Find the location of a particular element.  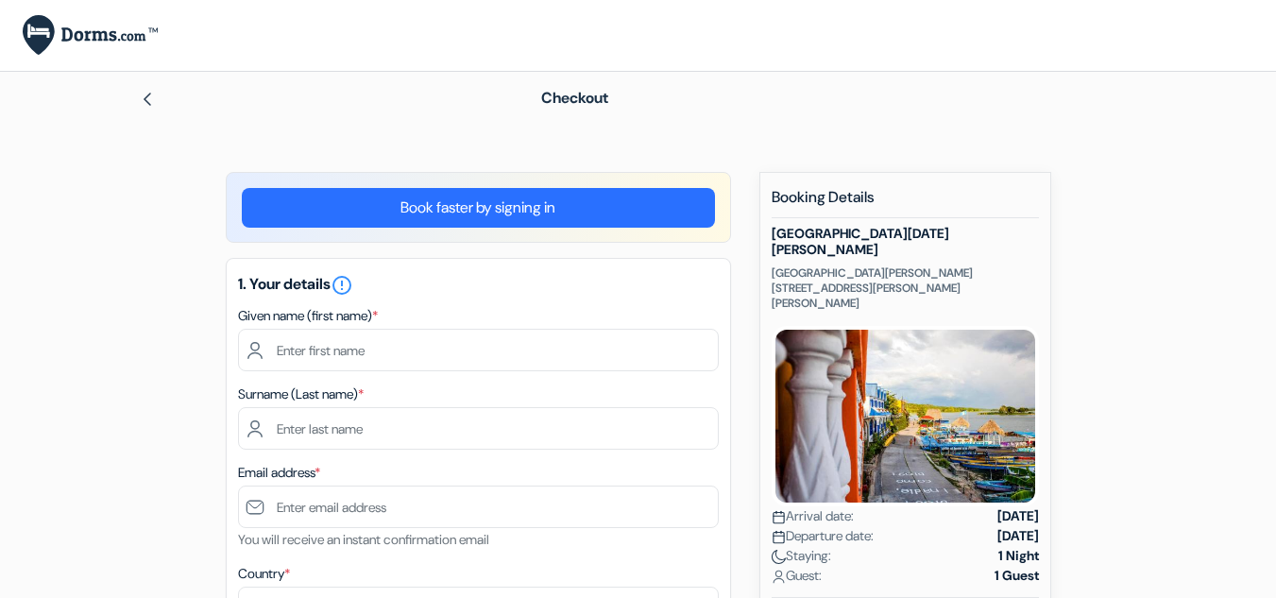

h5: Booking Details is located at coordinates (905, 203).